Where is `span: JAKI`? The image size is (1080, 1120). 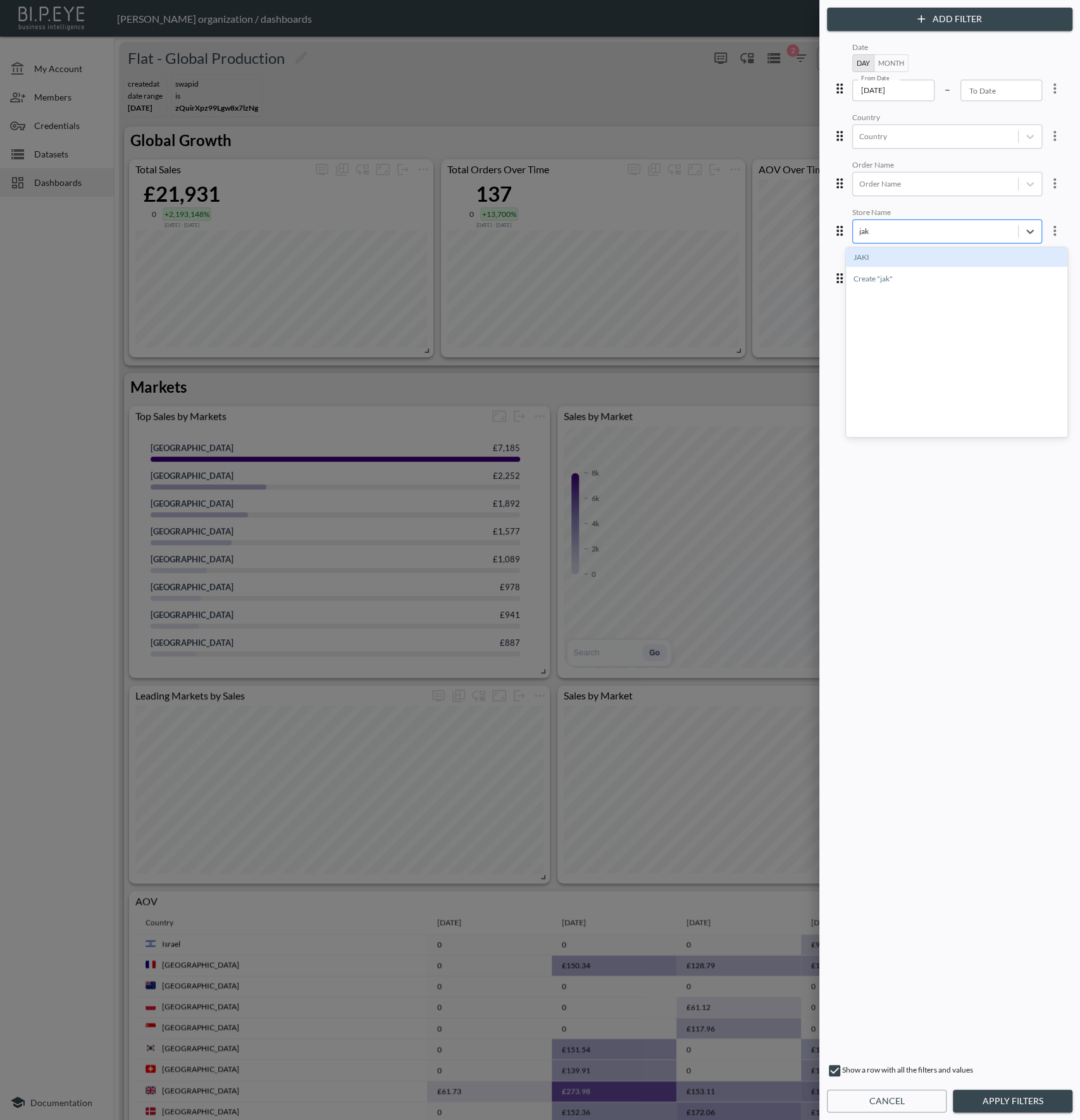 span: JAKI is located at coordinates (957, 258).